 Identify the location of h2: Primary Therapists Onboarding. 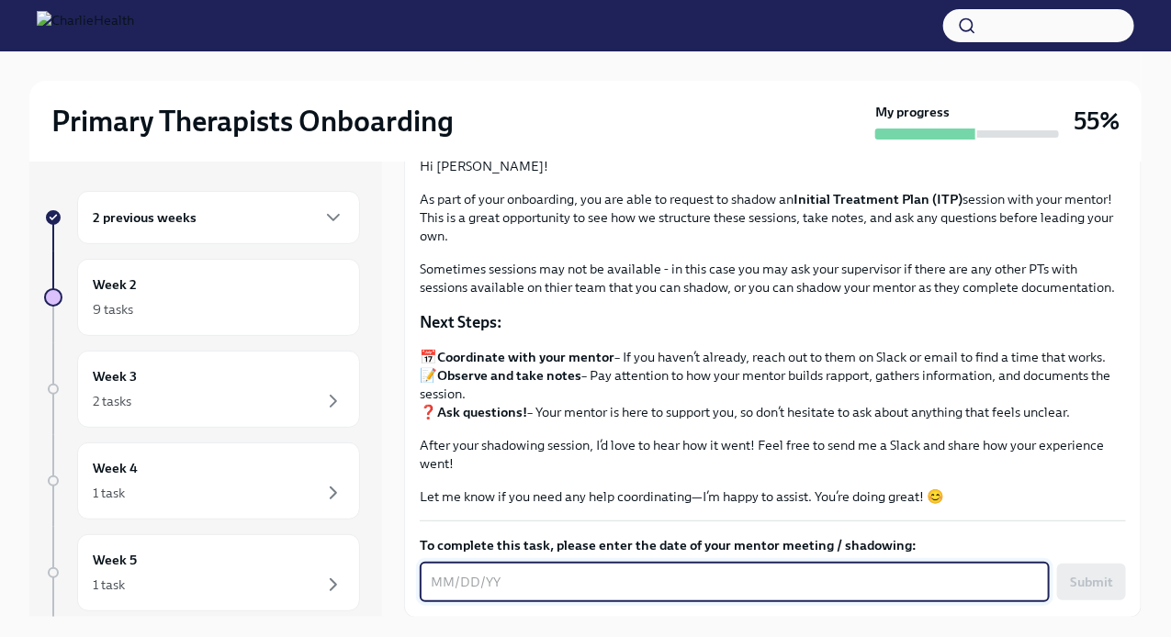
(253, 121).